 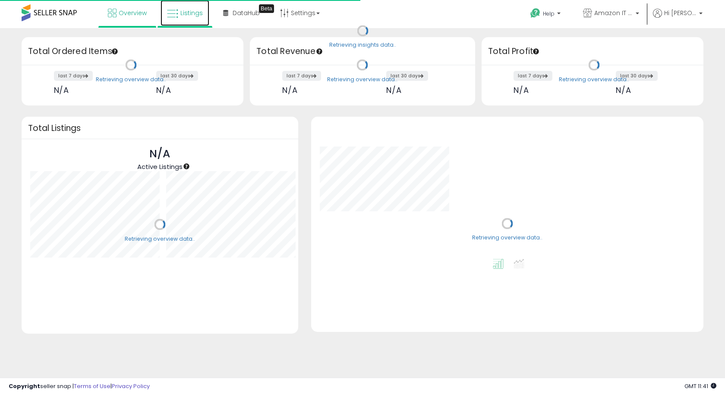 I want to click on a: Privacy Policy, so click(x=131, y=386).